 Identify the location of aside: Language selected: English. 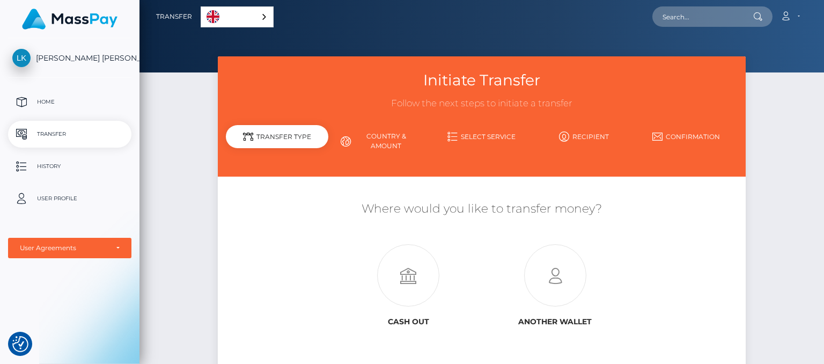
(237, 17).